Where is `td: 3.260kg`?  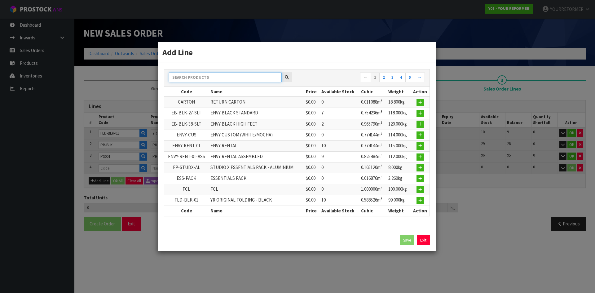 td: 3.260kg is located at coordinates (399, 178).